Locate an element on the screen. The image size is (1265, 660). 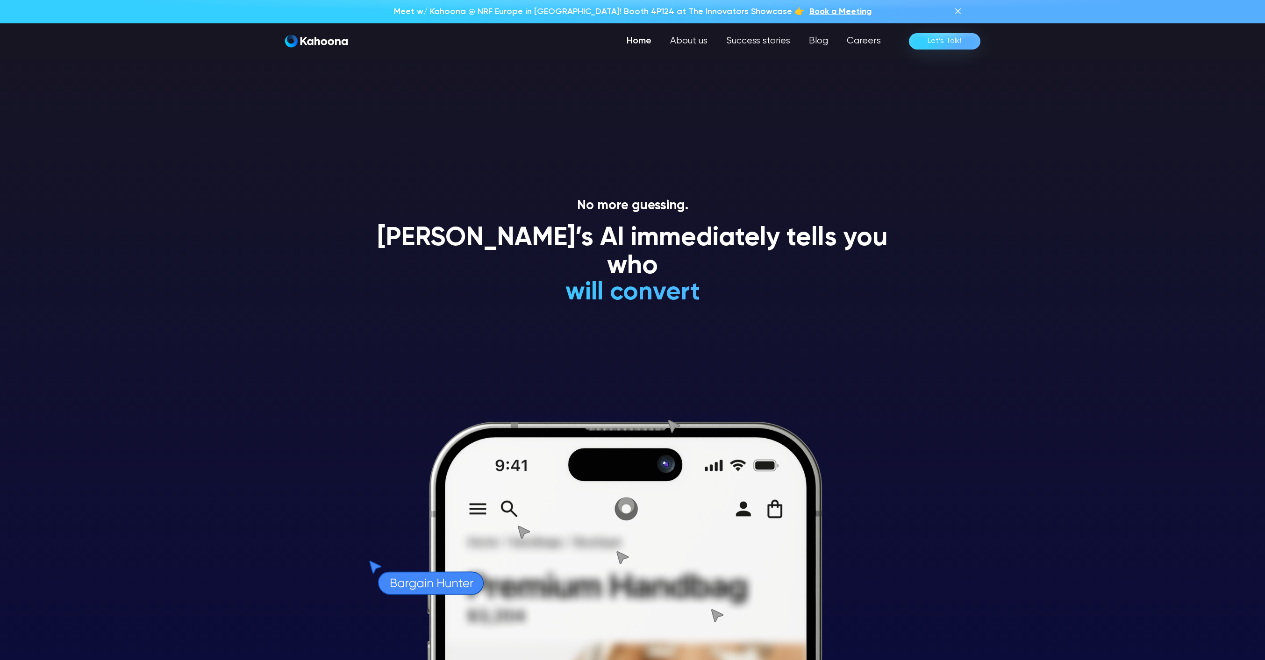
a: Home is located at coordinates (639, 41).